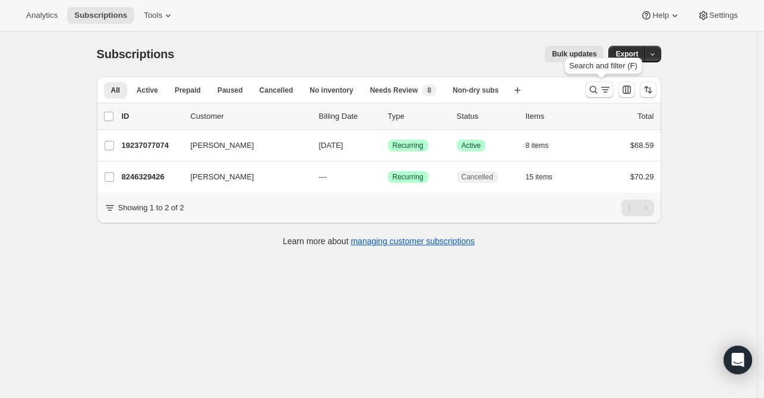 The width and height of the screenshot is (764, 398). I want to click on button: Sort the results, so click(648, 90).